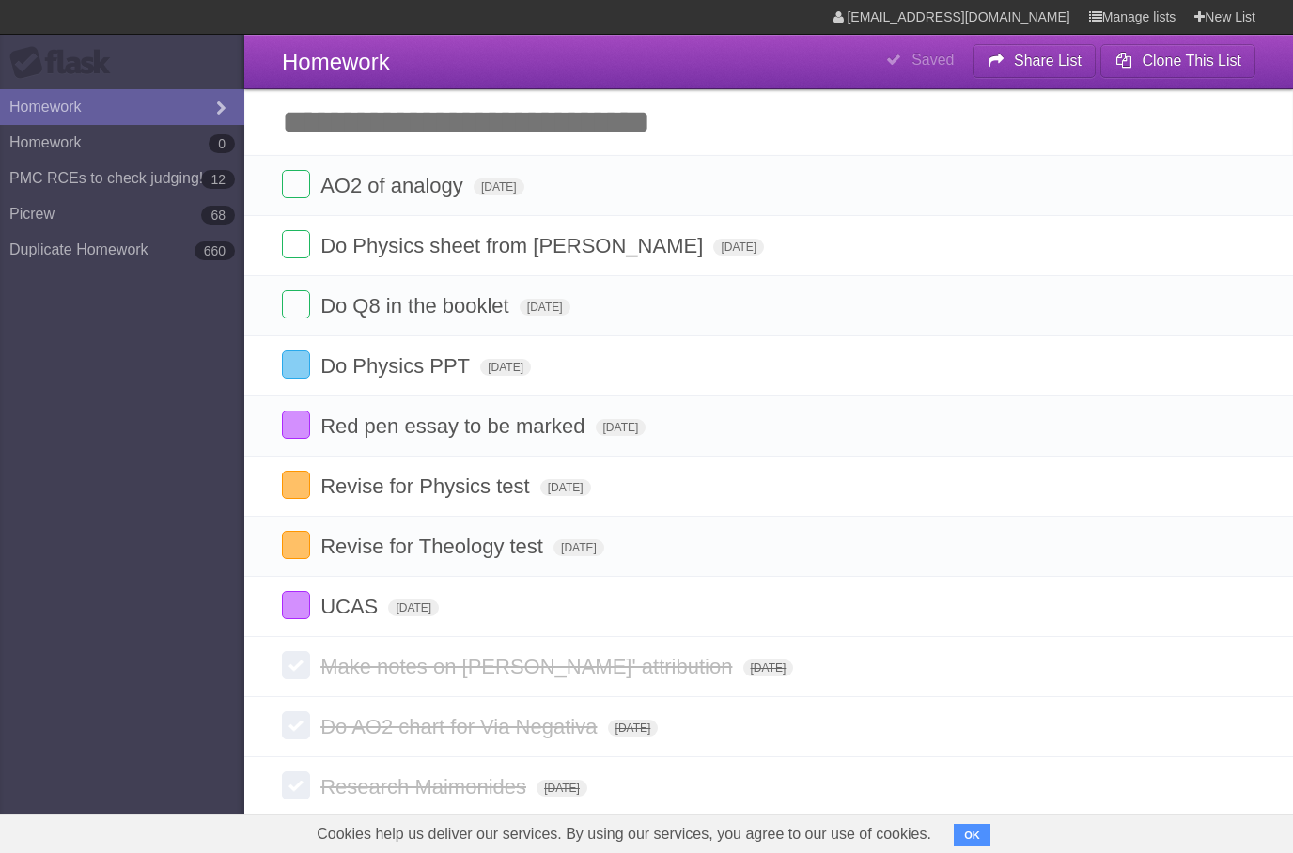 This screenshot has height=853, width=1293. I want to click on span: Research Maimonides, so click(426, 787).